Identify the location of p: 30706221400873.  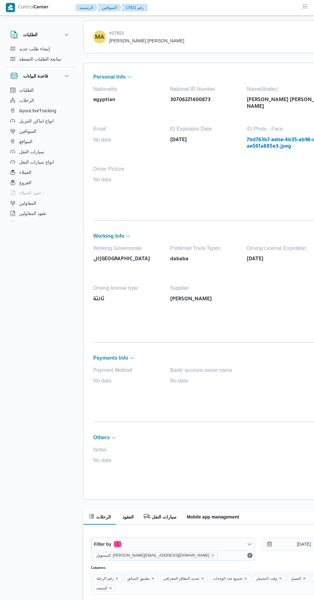
(206, 100).